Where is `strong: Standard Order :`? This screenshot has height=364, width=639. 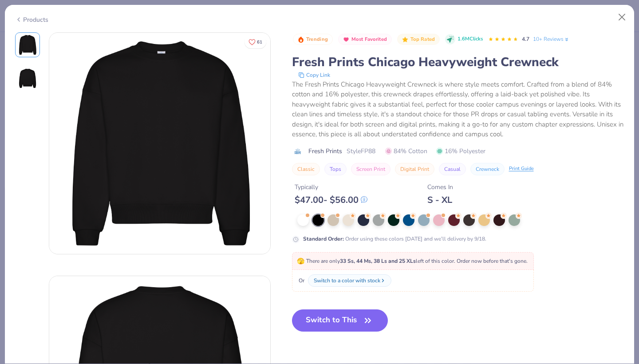
strong: Standard Order : is located at coordinates (324, 239).